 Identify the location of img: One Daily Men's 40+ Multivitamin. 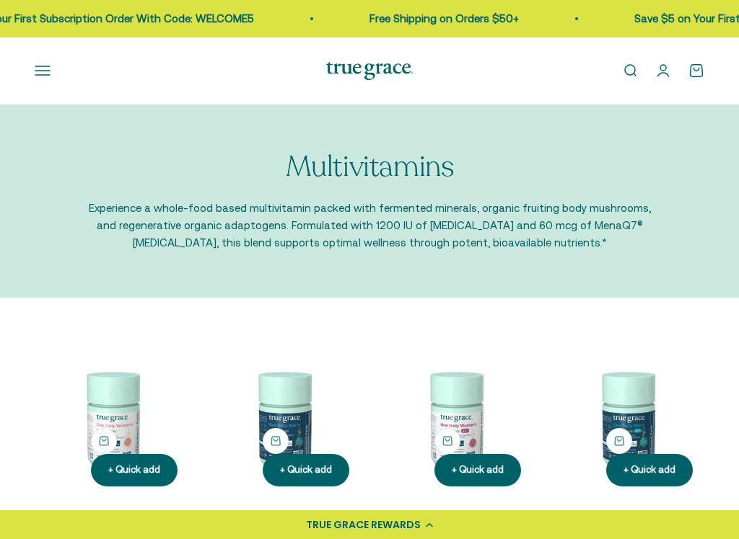
(627, 421).